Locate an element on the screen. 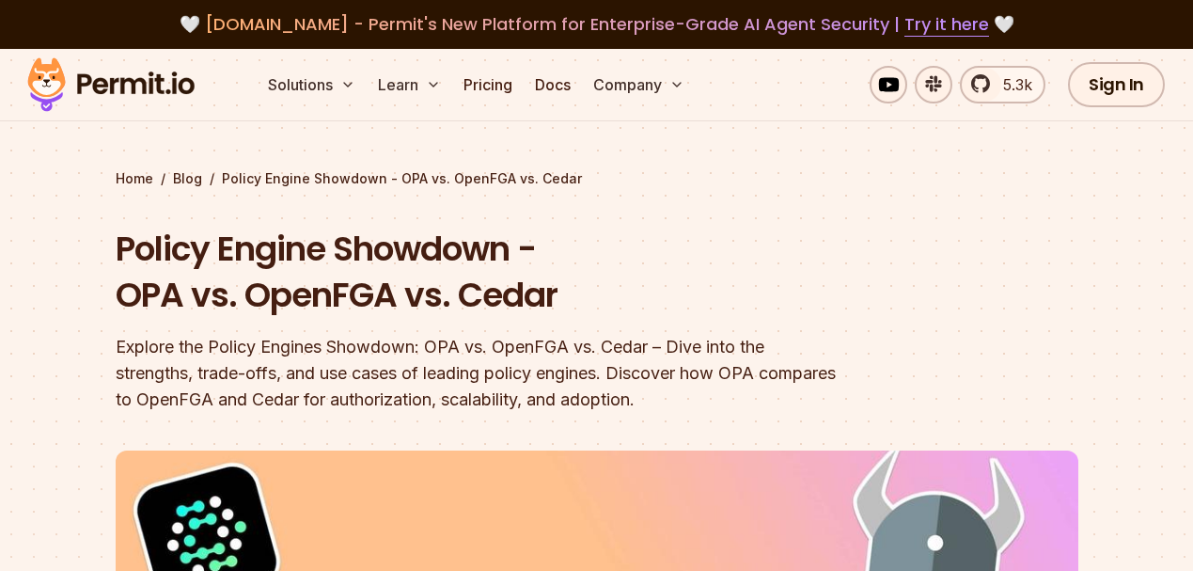 The image size is (1193, 571). a: Home is located at coordinates (134, 179).